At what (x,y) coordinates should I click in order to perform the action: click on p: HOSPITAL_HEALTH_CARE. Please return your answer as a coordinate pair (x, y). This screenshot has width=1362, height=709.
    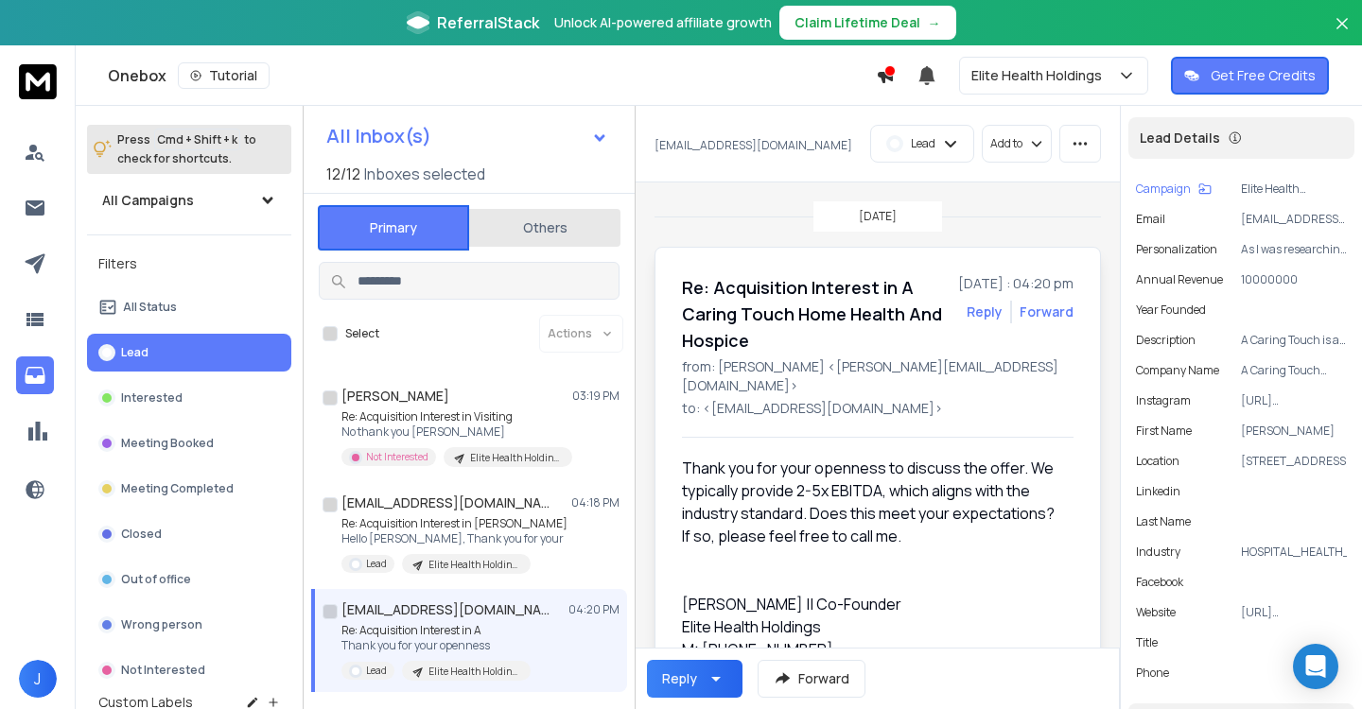
    Looking at the image, I should click on (1294, 552).